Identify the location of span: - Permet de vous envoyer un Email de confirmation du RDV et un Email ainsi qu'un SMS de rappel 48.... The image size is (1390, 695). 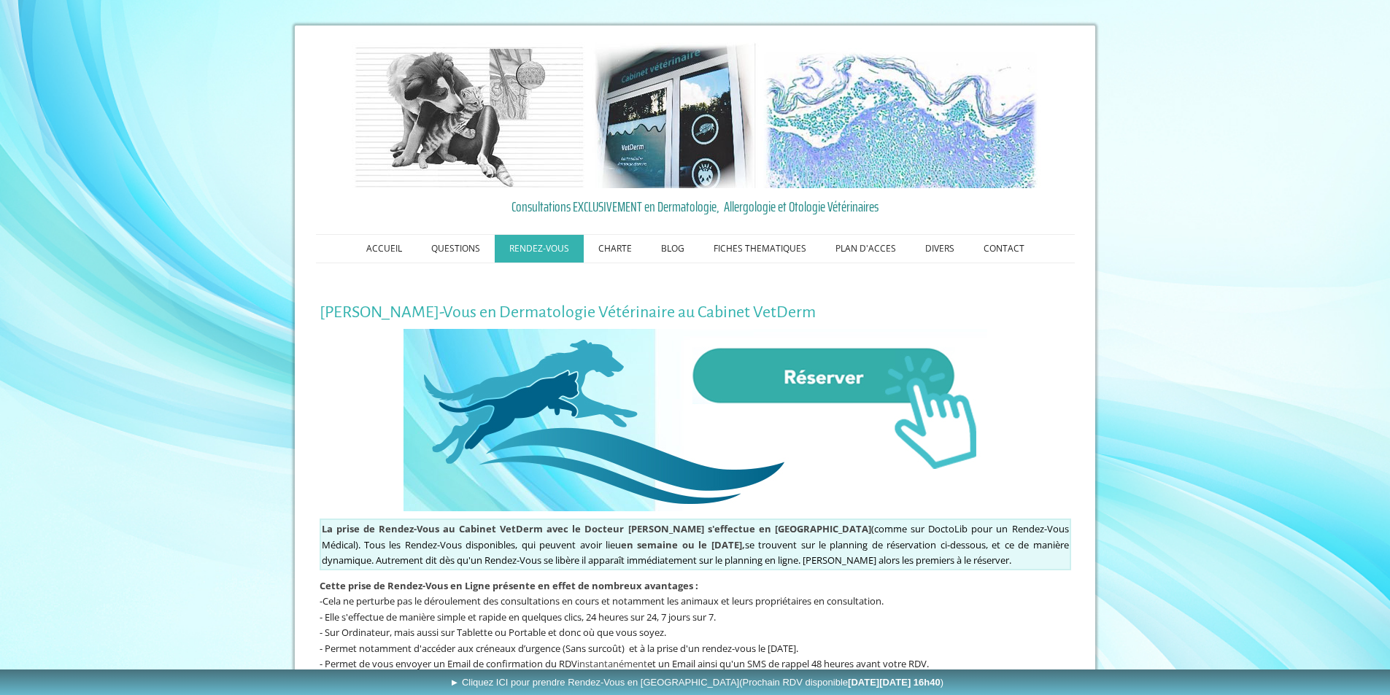
(624, 664).